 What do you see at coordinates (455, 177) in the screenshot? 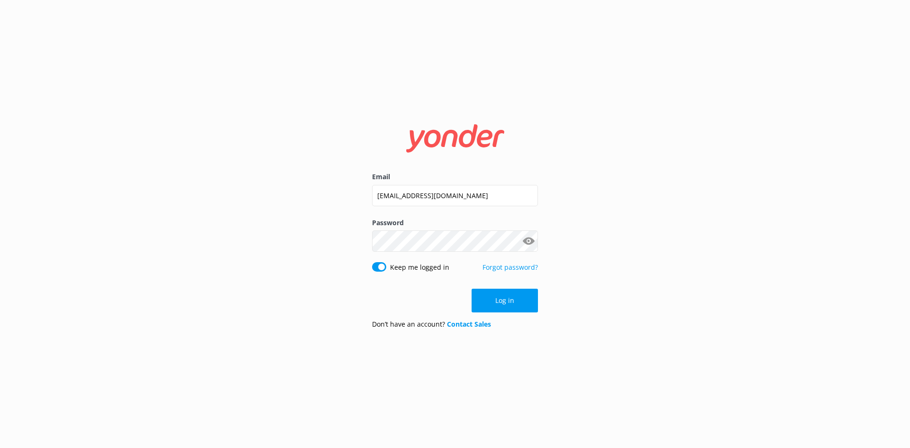
I see `label: Email` at bounding box center [455, 177].